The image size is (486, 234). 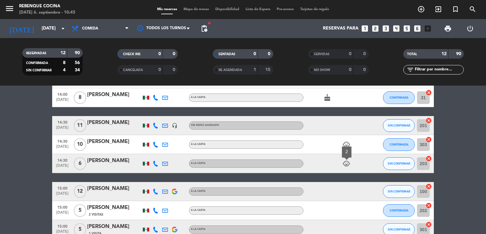 What do you see at coordinates (47, 6) in the screenshot?
I see `div: Rebenque Cocina` at bounding box center [47, 6].